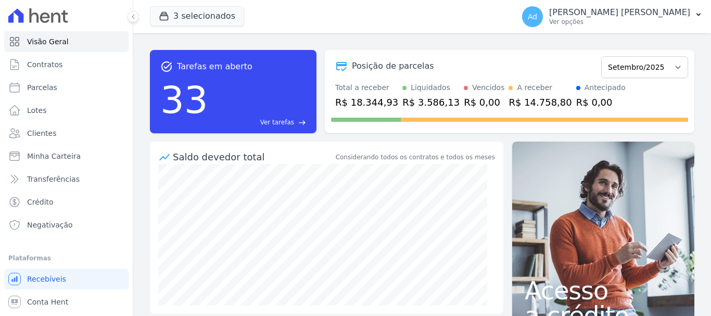 The width and height of the screenshot is (711, 316). What do you see at coordinates (302, 122) in the screenshot?
I see `span: east` at bounding box center [302, 122].